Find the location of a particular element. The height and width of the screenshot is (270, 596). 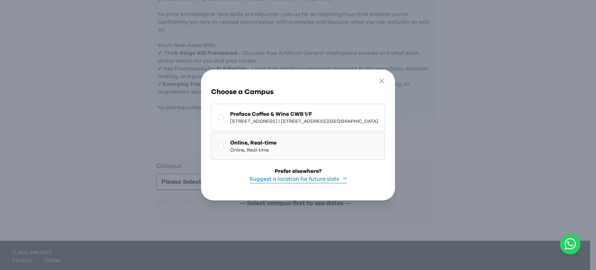

button: Online, Real-timeOnline, Real-time is located at coordinates (298, 146).